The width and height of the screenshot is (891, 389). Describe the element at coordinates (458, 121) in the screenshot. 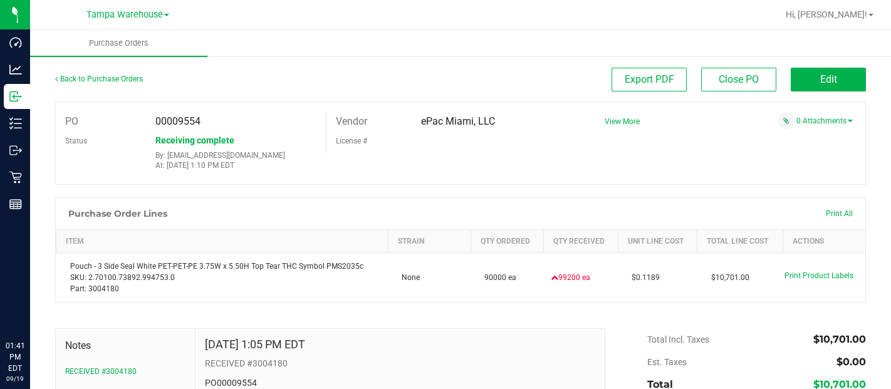

I see `span: ePac Miami, LLC` at that location.